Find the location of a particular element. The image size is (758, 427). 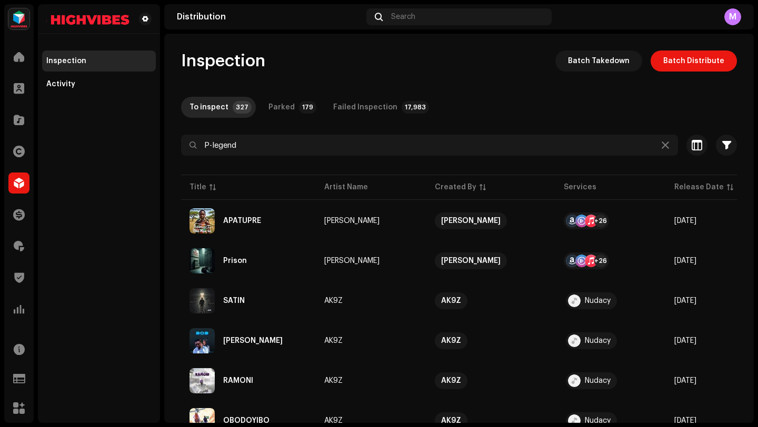

p-badge: 179 is located at coordinates (307, 107).